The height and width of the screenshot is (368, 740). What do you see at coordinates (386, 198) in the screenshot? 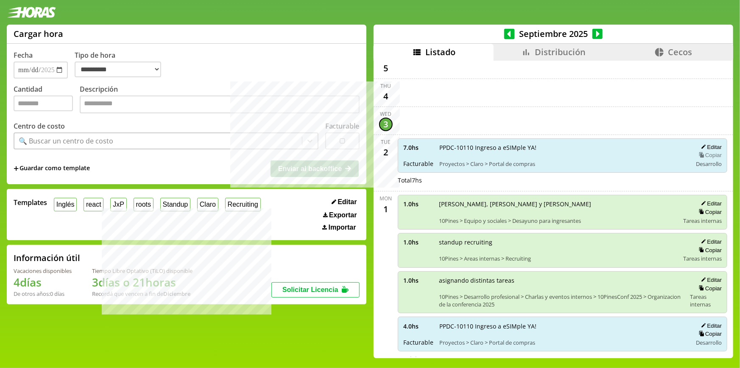
I see `div: Mon` at bounding box center [386, 198].